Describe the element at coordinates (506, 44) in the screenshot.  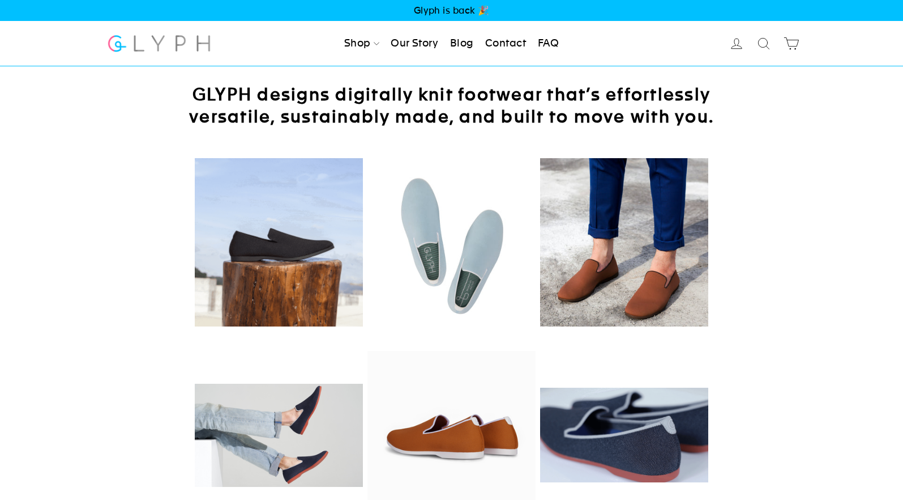
I see `a: Contact` at that location.